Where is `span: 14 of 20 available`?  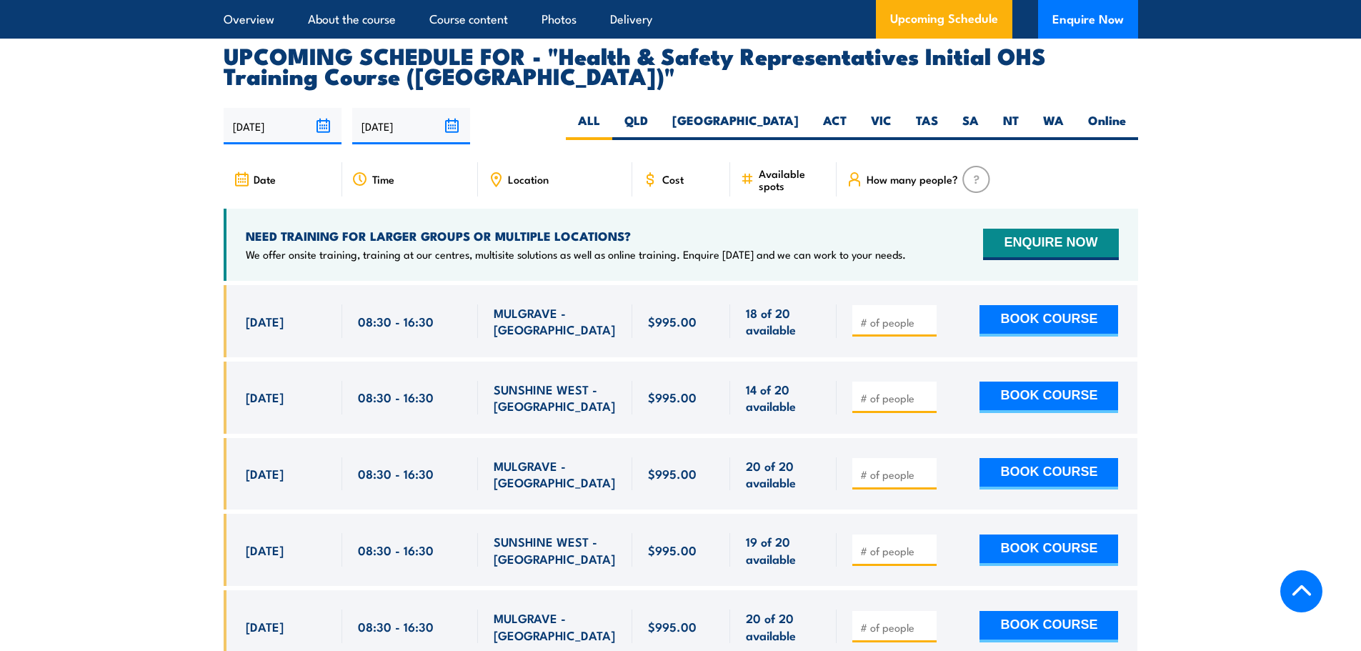
span: 14 of 20 available is located at coordinates (783, 397).